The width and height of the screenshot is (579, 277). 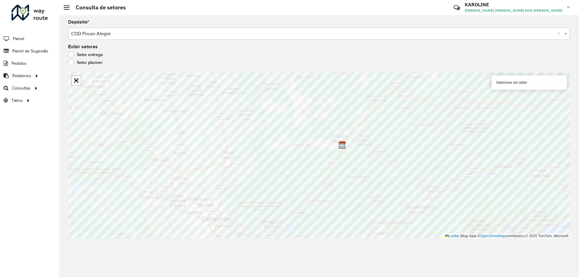 What do you see at coordinates (529, 83) in the screenshot?
I see `div: Selecione um setor` at bounding box center [529, 83].